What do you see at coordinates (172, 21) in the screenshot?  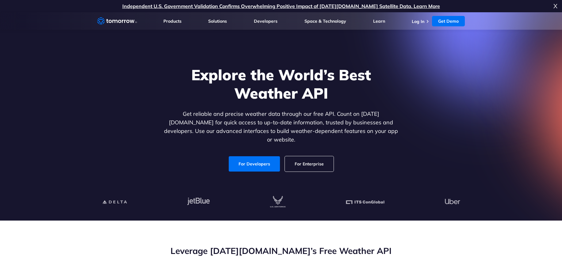 I see `a: Products` at bounding box center [172, 21].